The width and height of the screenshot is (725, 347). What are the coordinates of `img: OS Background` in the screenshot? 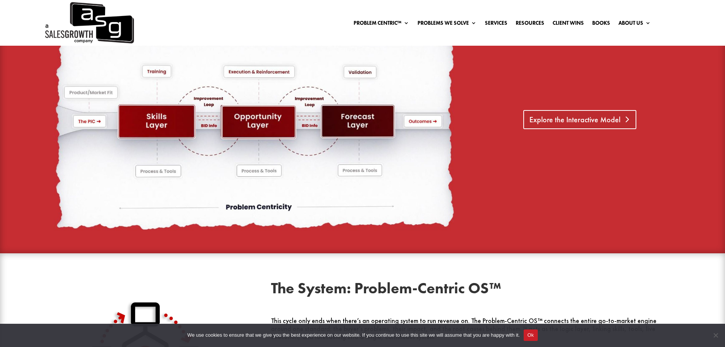 It's located at (254, 120).